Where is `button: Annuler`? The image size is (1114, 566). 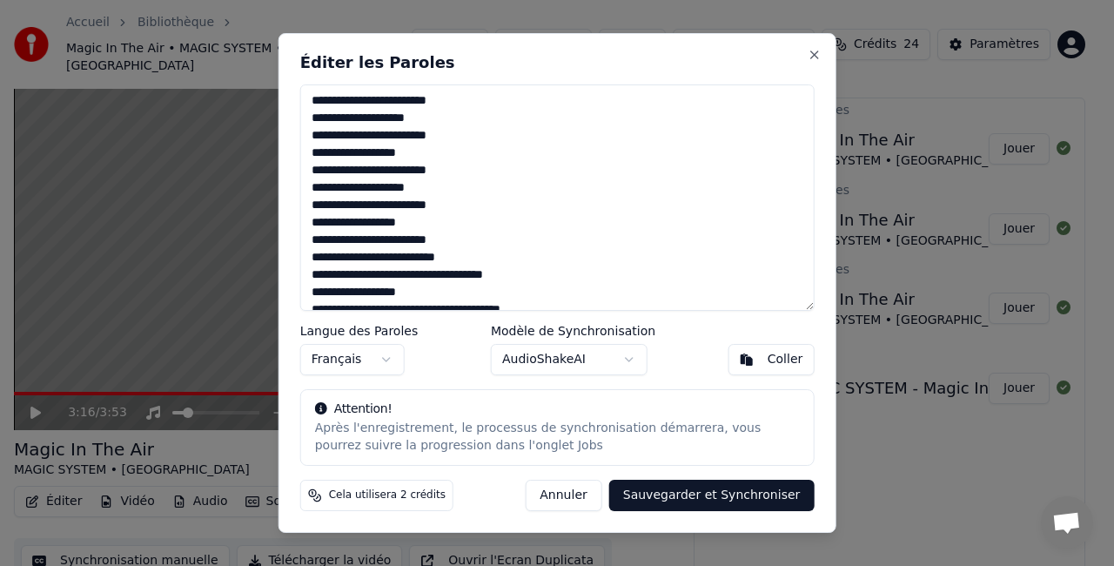
button: Annuler is located at coordinates (563, 495).